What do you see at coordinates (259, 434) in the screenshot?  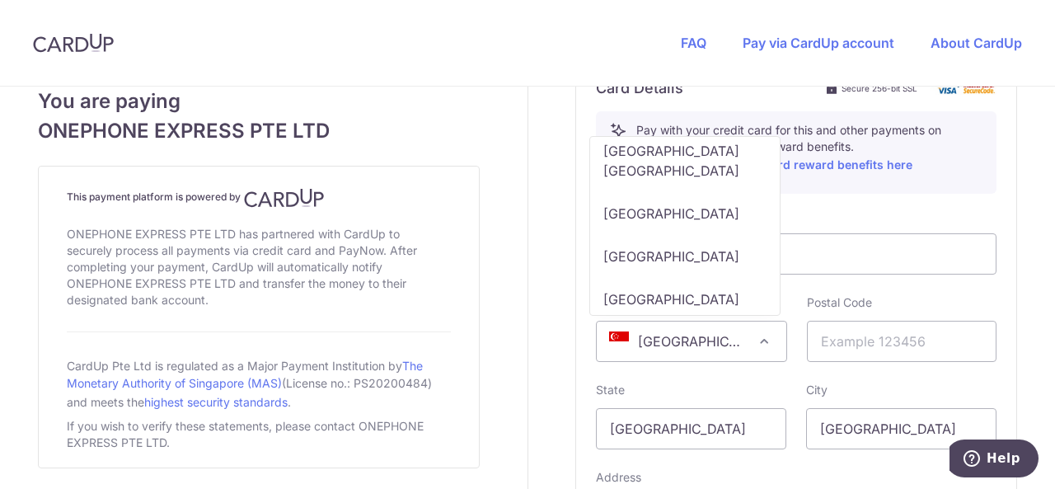 I see `div: If you wish to verify these statements, please contact ONEPHONE EXPRESS PTE LTD.` at bounding box center [259, 434].